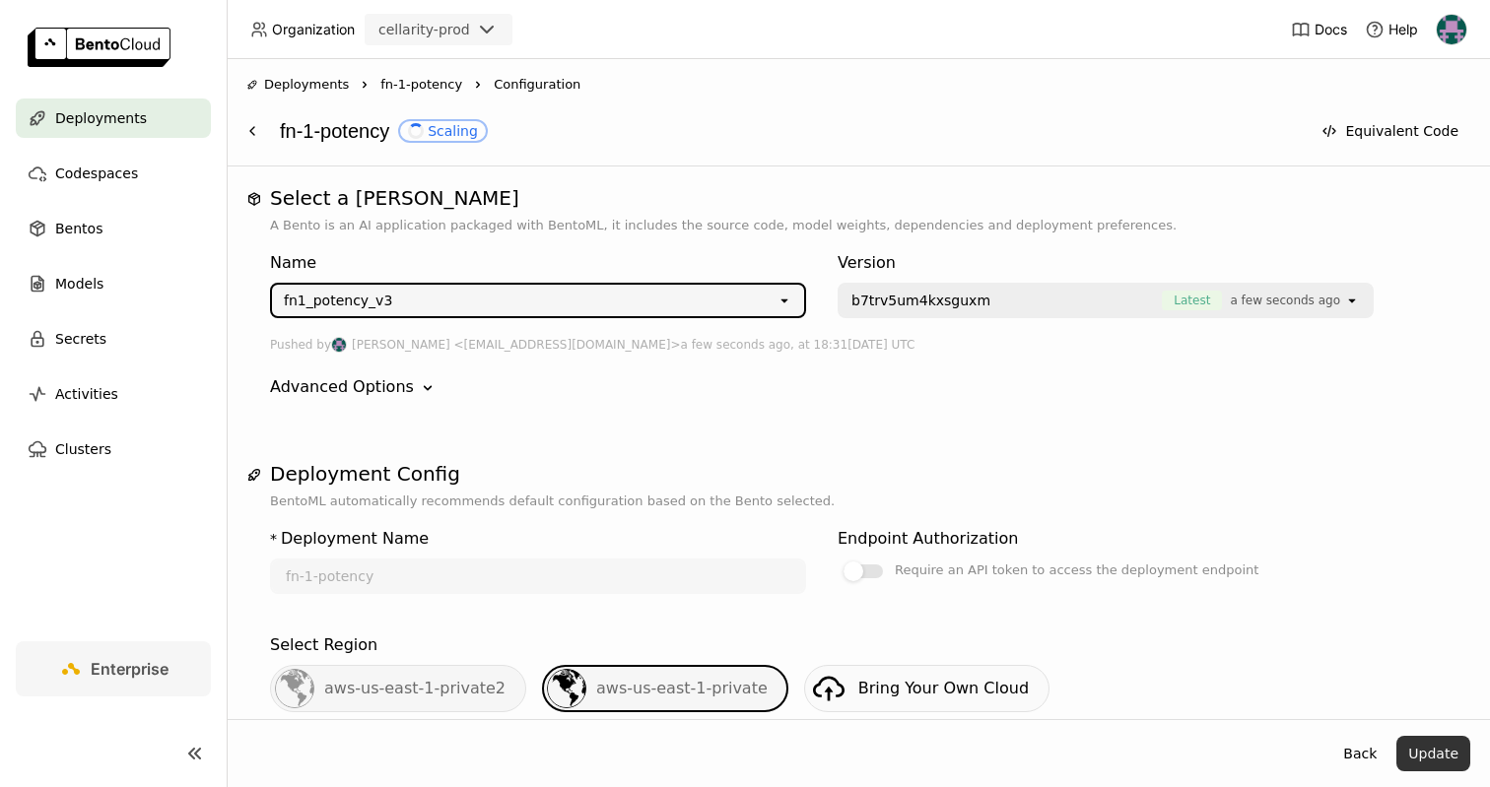 The image size is (1490, 787). I want to click on span: aws-us-east-1-private2, so click(415, 688).